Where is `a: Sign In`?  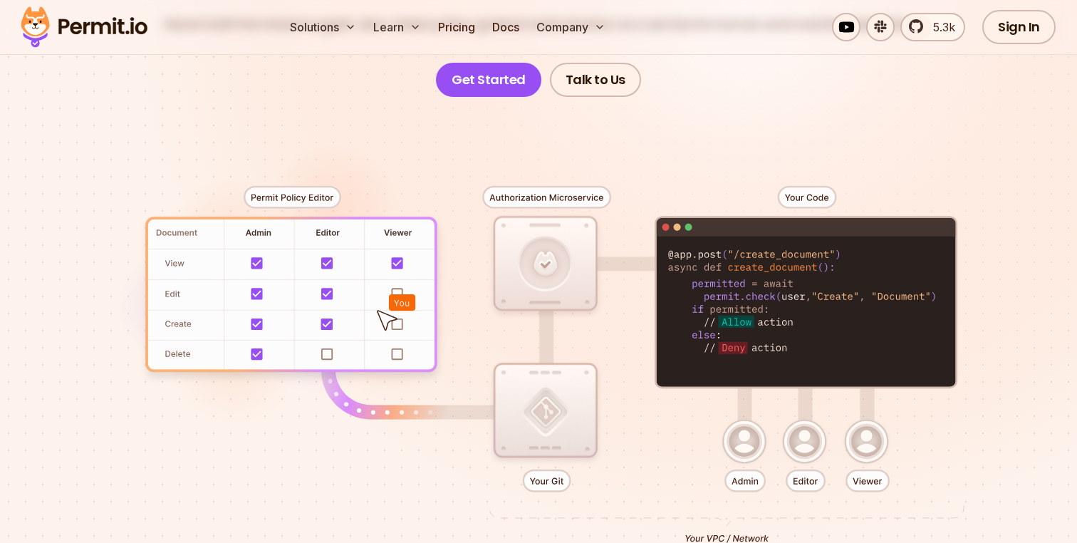 a: Sign In is located at coordinates (1018, 27).